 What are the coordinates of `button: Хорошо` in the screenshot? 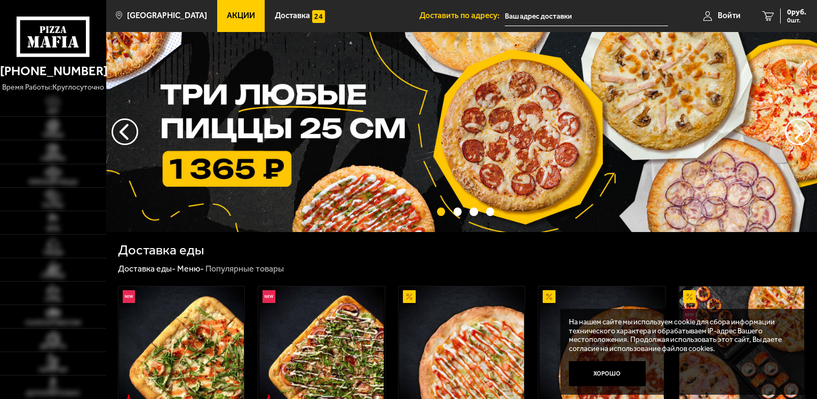 It's located at (607, 374).